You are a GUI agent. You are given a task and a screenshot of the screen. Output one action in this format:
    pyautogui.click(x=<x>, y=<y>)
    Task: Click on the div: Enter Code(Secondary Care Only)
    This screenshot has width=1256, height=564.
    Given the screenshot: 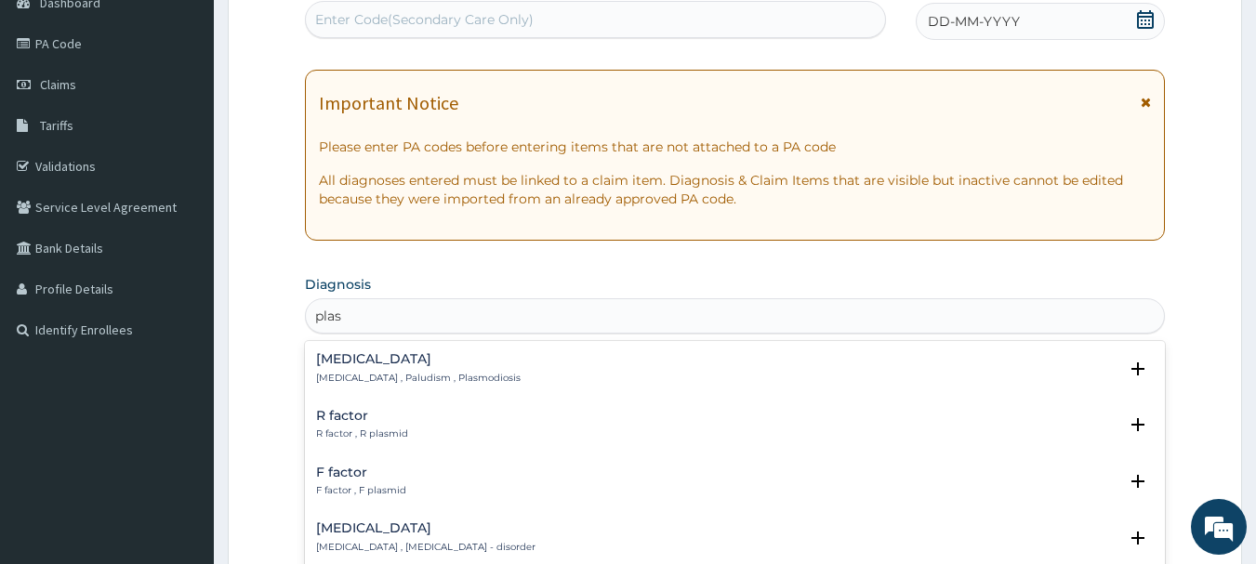 What is the action you would take?
    pyautogui.click(x=424, y=20)
    